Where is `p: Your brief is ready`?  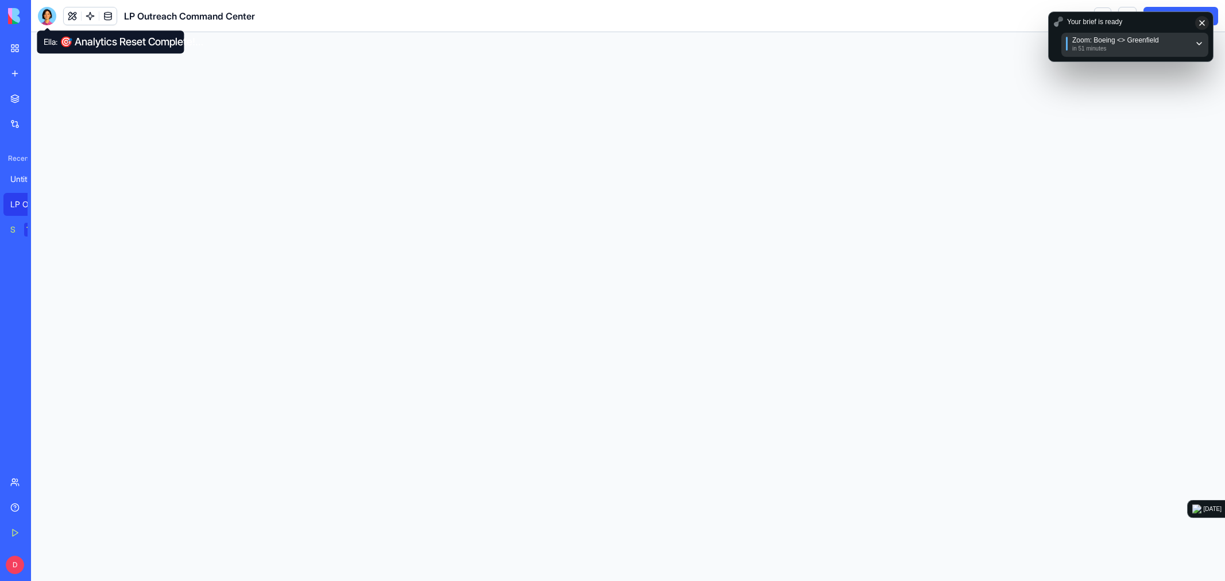 p: Your brief is ready is located at coordinates (1095, 22).